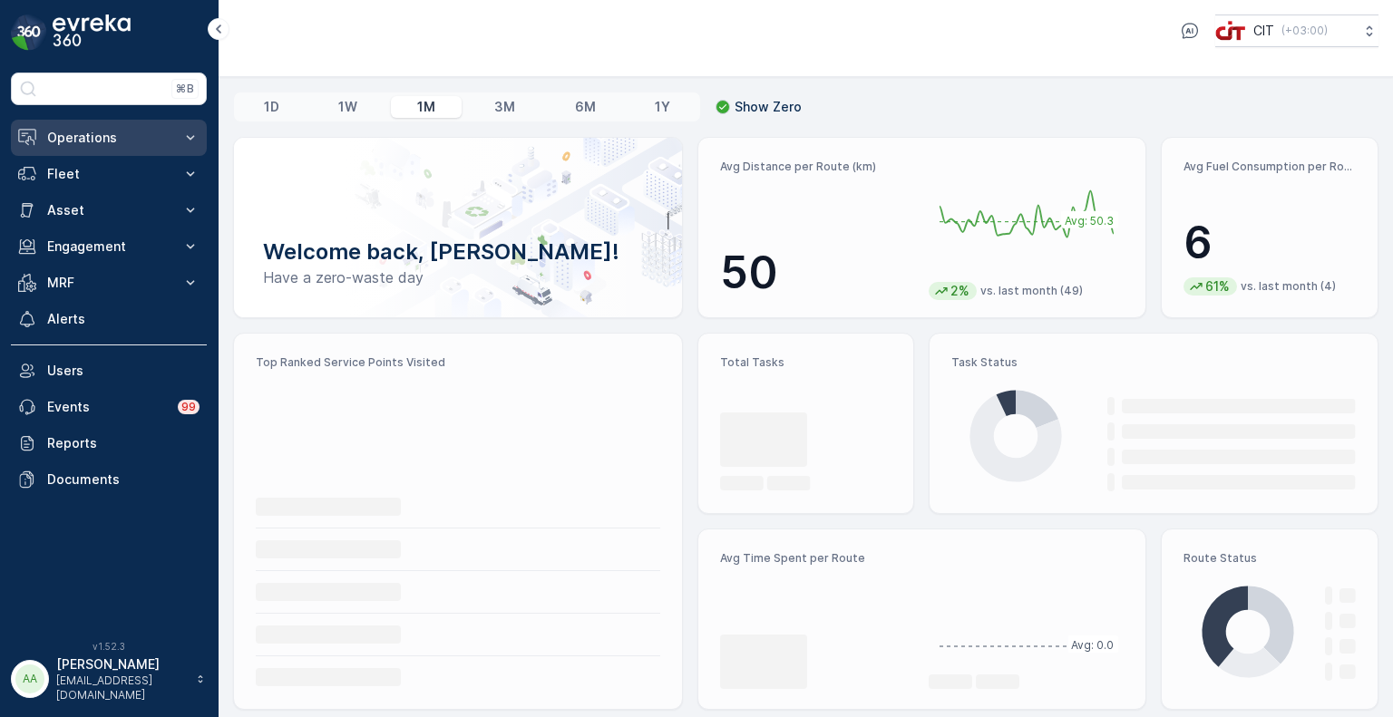  I want to click on p: Route Status, so click(1270, 559).